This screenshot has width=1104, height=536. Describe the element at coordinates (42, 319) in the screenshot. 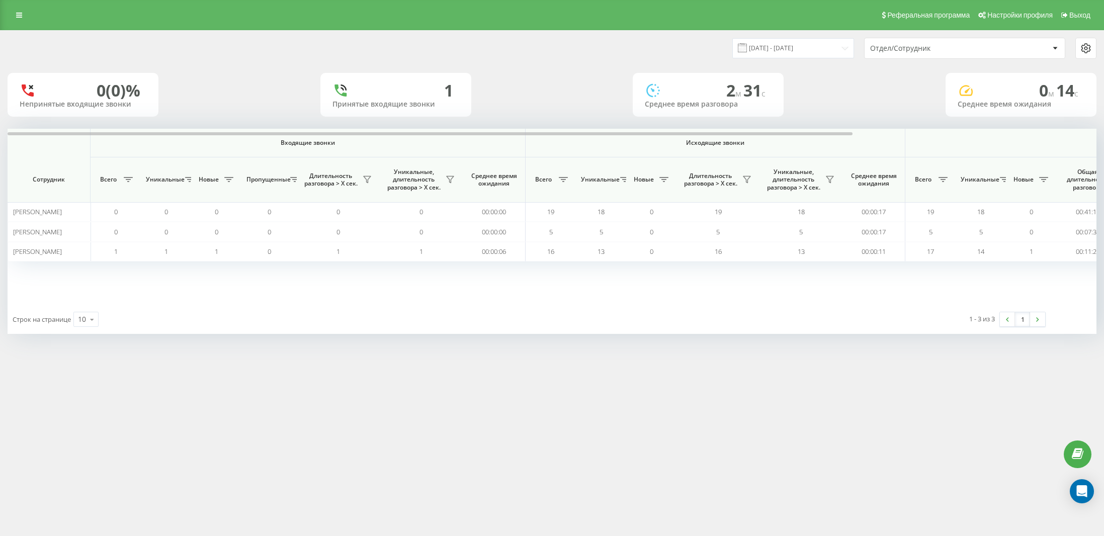

I see `span: Строк на странице` at that location.